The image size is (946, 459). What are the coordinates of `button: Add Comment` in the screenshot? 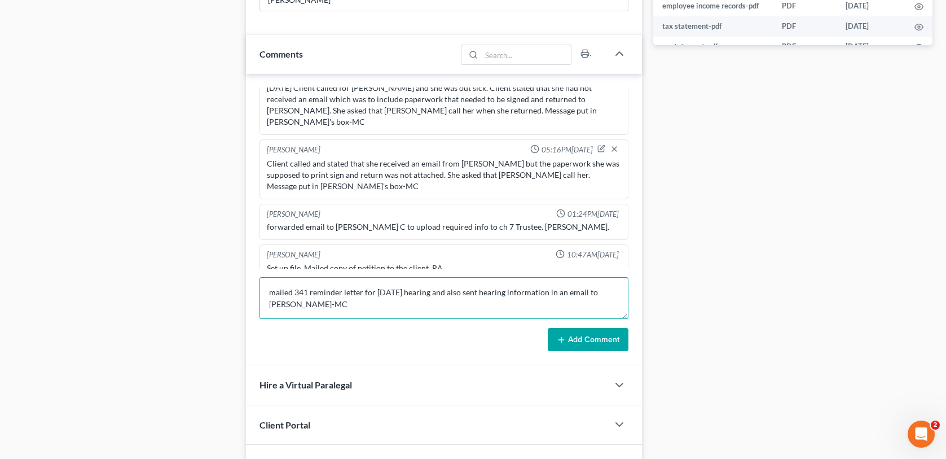 It's located at (588, 340).